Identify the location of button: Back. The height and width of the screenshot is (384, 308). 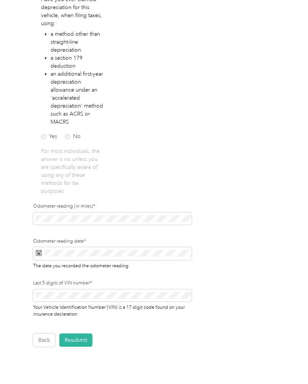
(44, 340).